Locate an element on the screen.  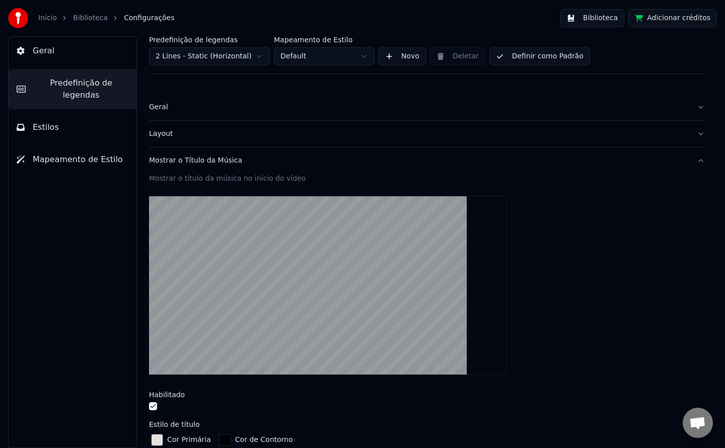
div: Layout is located at coordinates (419, 134).